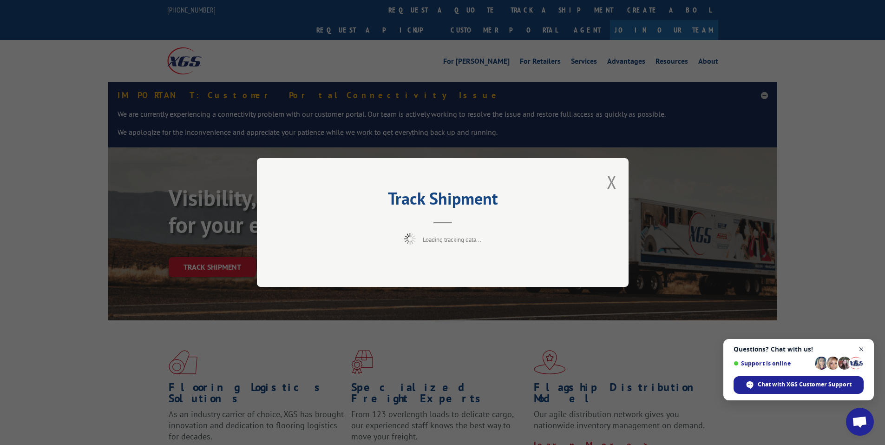 The width and height of the screenshot is (885, 445). What do you see at coordinates (862, 349) in the screenshot?
I see `span: Close chat` at bounding box center [862, 349].